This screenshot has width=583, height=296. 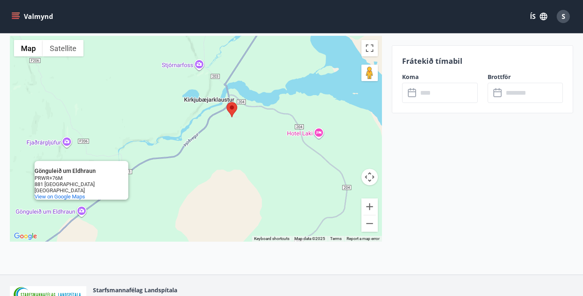 I want to click on a: View on Google Maps, so click(x=60, y=196).